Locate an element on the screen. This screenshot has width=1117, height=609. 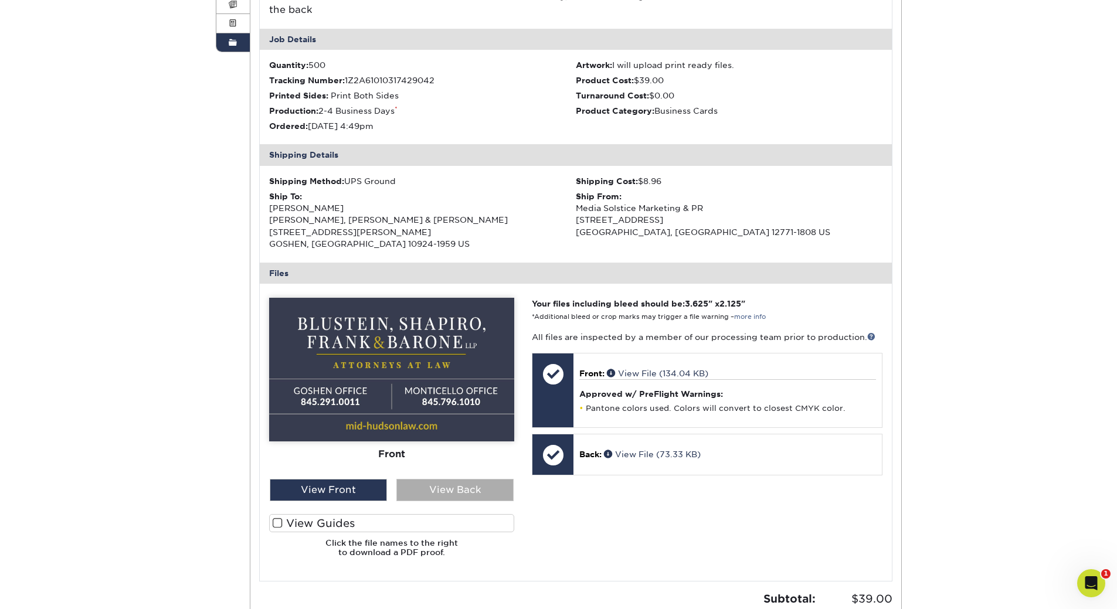
span: 2.125 is located at coordinates (730, 304).